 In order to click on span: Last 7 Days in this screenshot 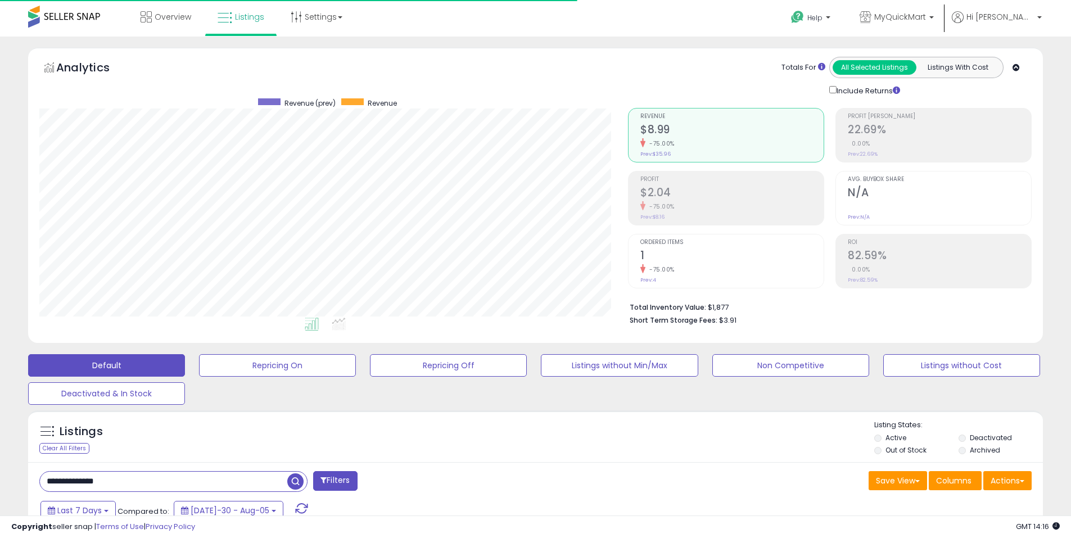, I will do `click(79, 510)`.